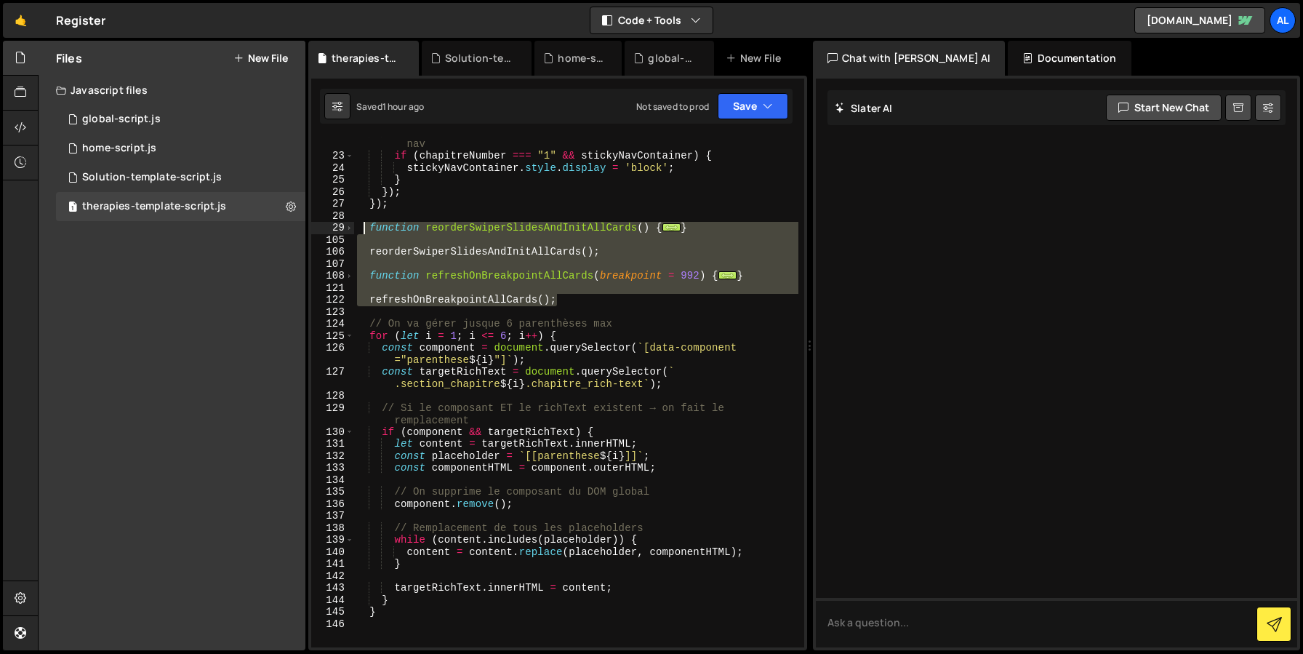 Image resolution: width=1303 pixels, height=654 pixels. Describe the element at coordinates (332, 480) in the screenshot. I see `div: 134` at that location.